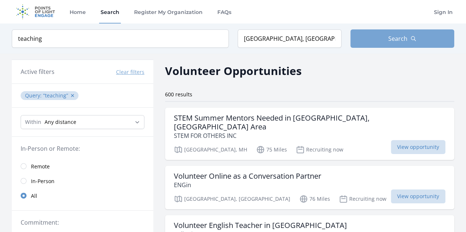 This screenshot has height=232, width=466. Describe the element at coordinates (43, 182) in the screenshot. I see `span: In-Person` at that location.